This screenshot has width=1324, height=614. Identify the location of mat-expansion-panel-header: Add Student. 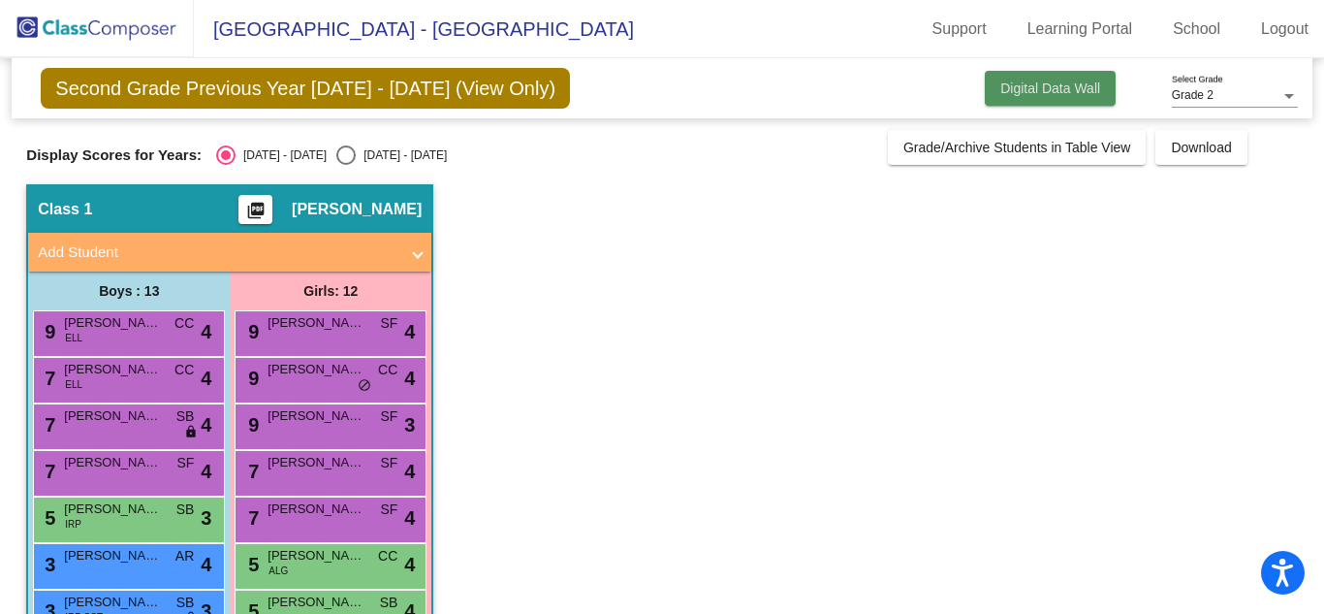
(230, 252).